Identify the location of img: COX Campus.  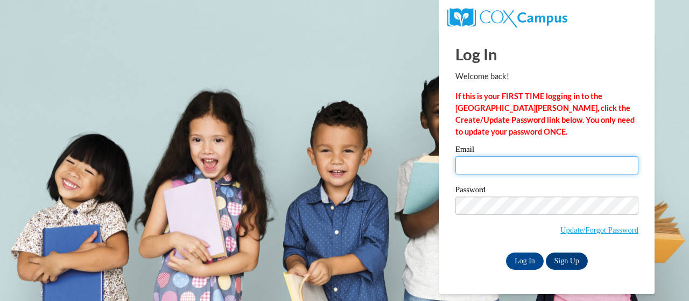
(507, 18).